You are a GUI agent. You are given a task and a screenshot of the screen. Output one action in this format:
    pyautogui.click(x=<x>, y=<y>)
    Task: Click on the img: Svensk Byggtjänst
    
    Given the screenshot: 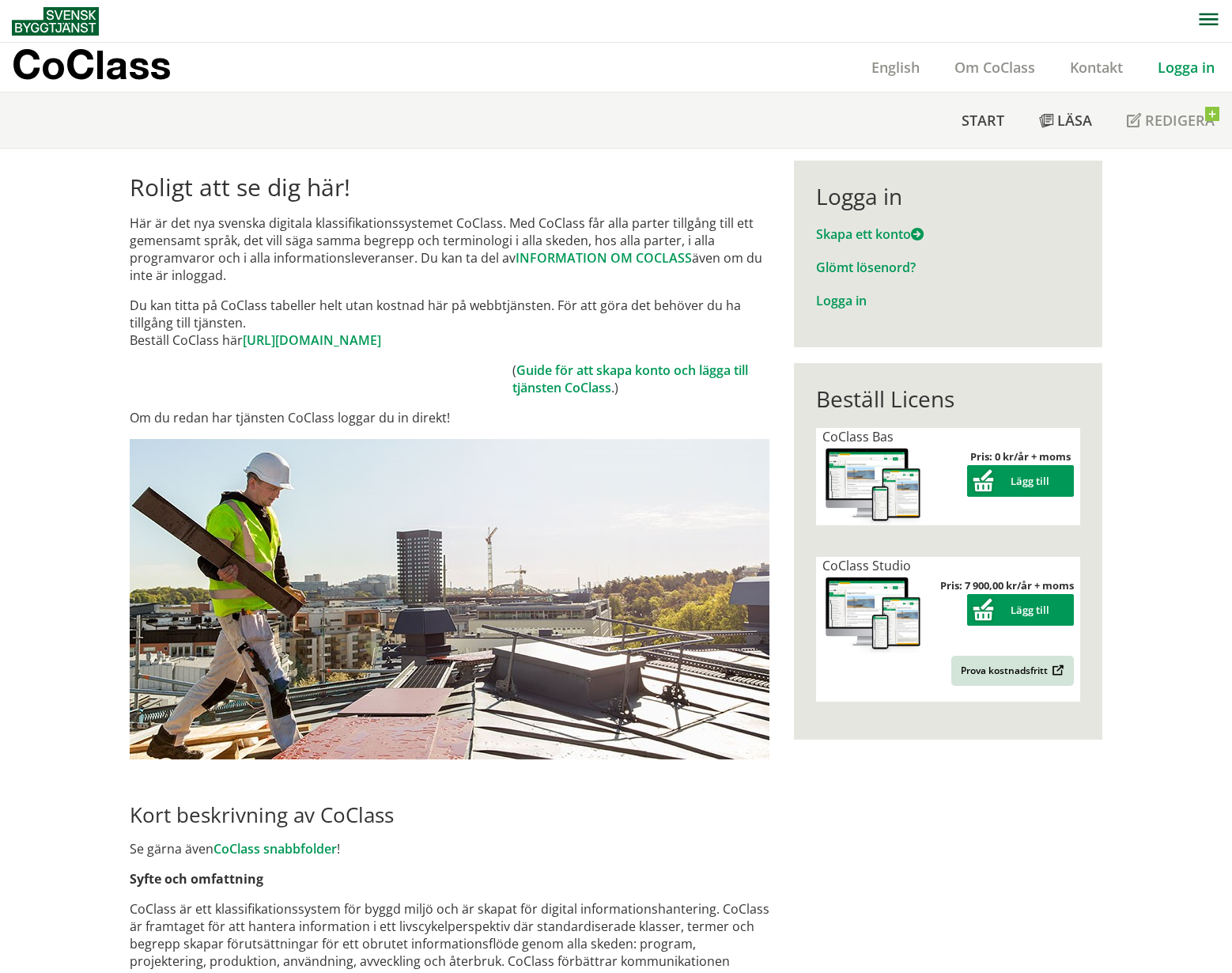 What is the action you would take?
    pyautogui.click(x=56, y=21)
    